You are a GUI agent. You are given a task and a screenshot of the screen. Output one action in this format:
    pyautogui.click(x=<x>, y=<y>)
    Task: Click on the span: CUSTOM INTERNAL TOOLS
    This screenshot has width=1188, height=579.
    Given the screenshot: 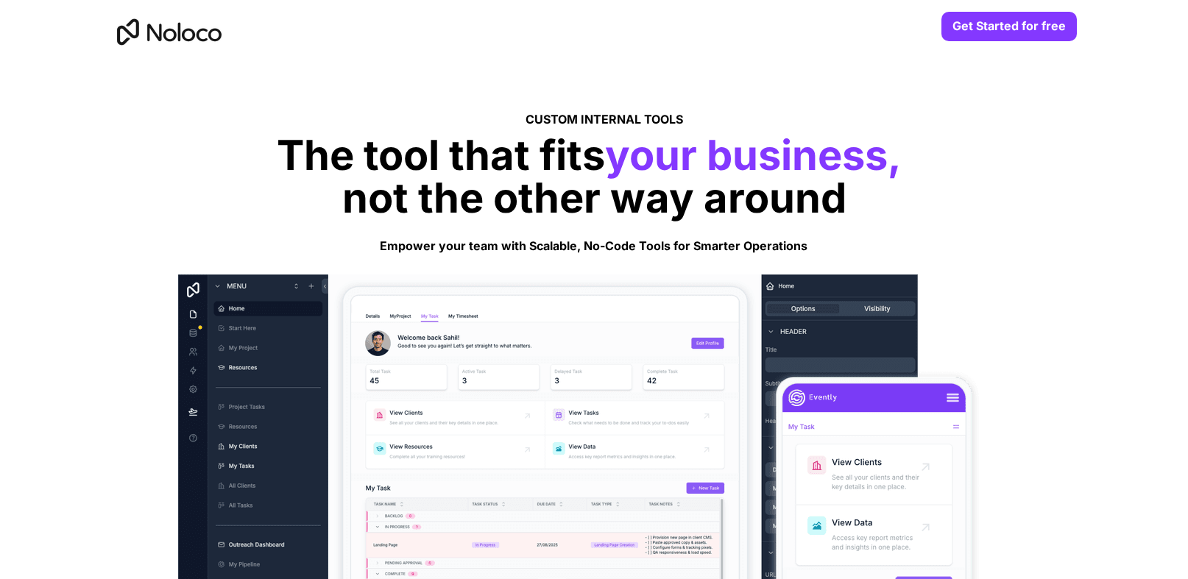 What is the action you would take?
    pyautogui.click(x=604, y=119)
    